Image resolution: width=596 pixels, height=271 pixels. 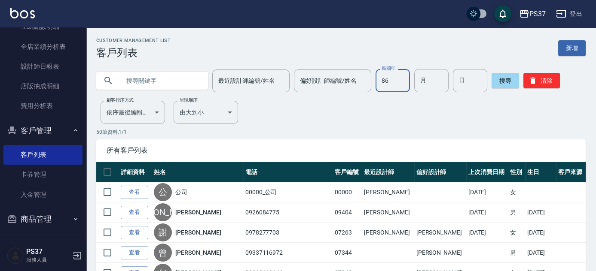 What do you see at coordinates (388, 68) in the screenshot?
I see `label: 民國年` at bounding box center [388, 68].